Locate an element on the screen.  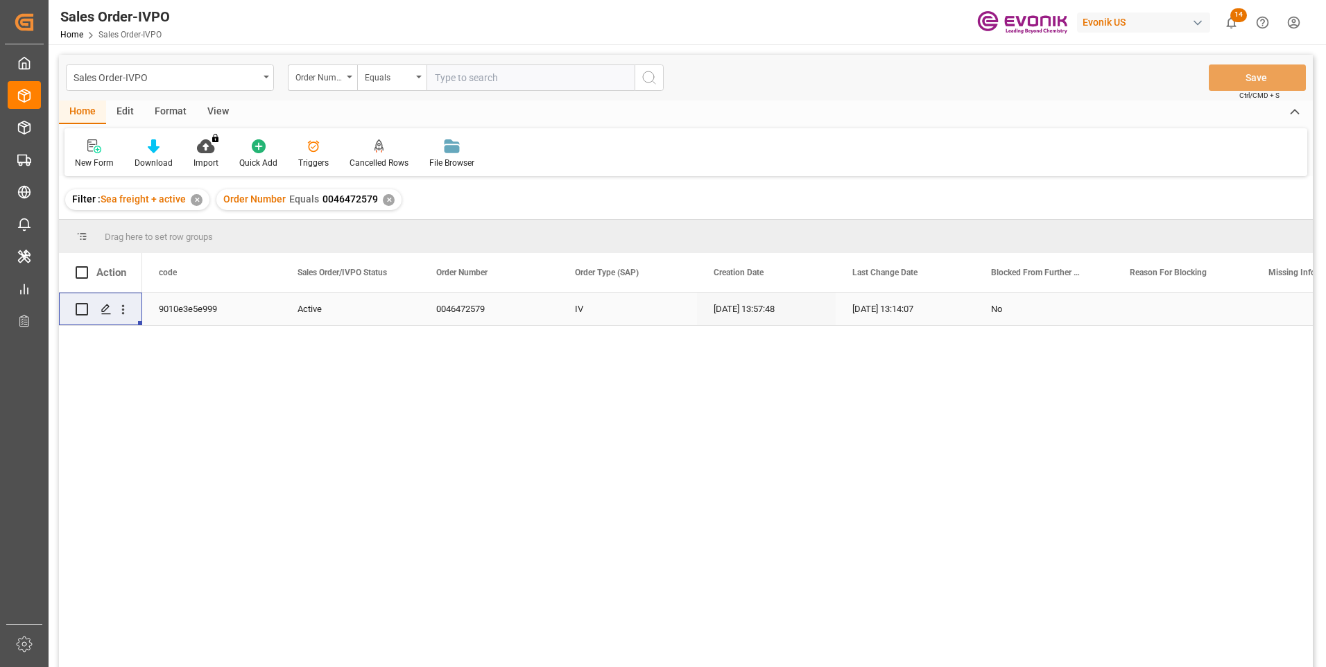
span: Creation Date is located at coordinates (739, 273).